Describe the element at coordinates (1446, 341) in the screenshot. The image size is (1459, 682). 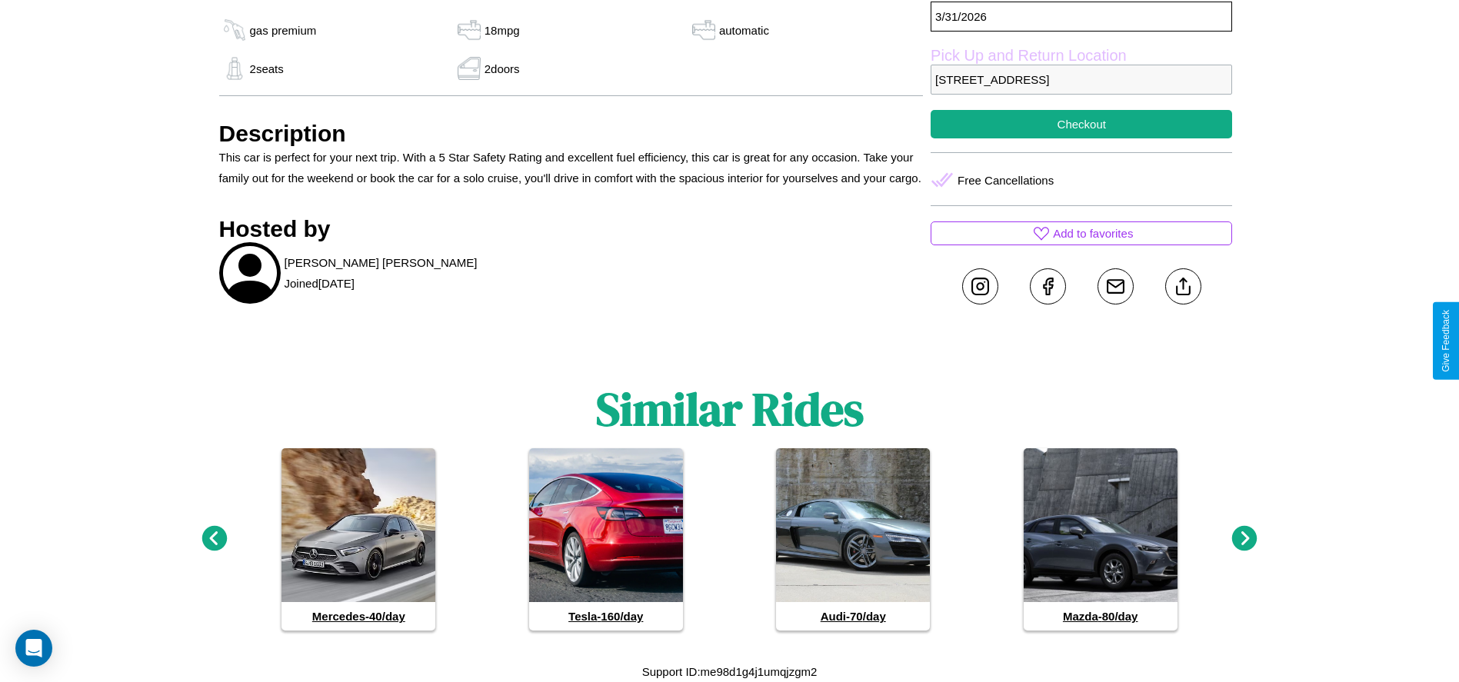
I see `div: Give Feedback` at that location.